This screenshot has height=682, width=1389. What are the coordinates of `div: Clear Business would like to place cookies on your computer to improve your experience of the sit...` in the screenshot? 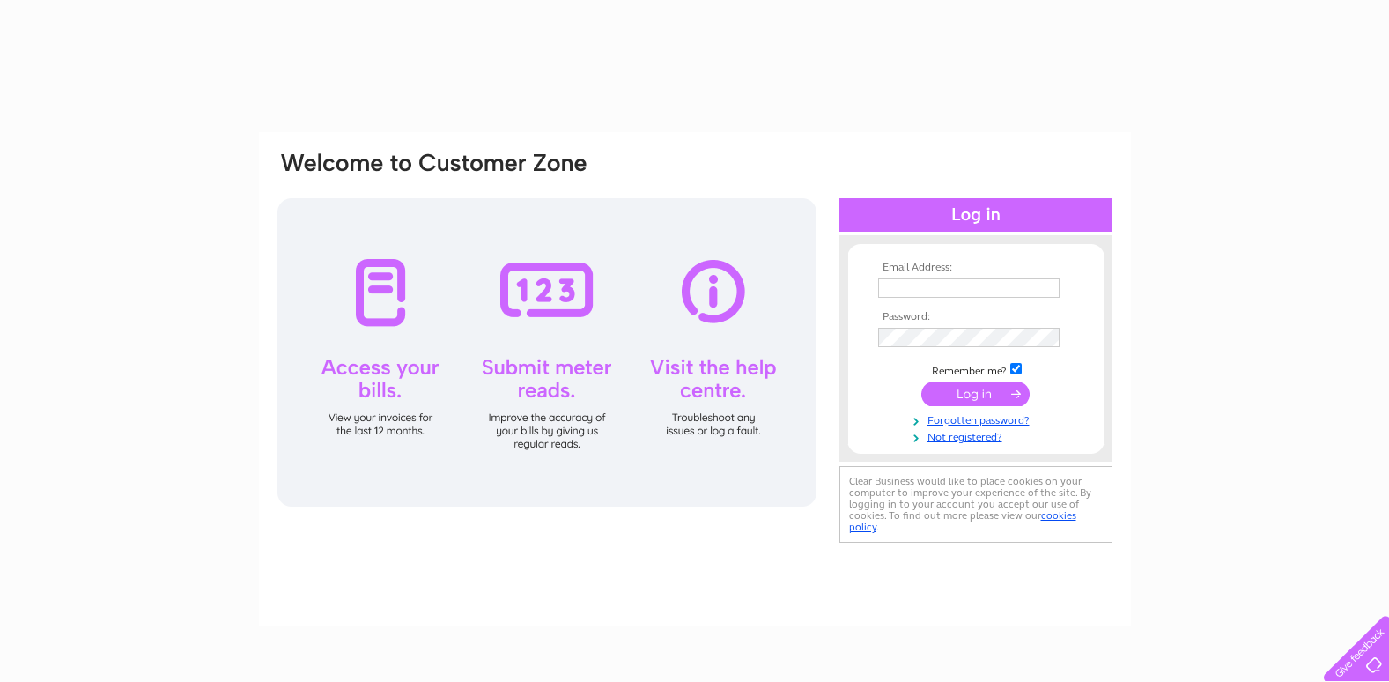 It's located at (976, 504).